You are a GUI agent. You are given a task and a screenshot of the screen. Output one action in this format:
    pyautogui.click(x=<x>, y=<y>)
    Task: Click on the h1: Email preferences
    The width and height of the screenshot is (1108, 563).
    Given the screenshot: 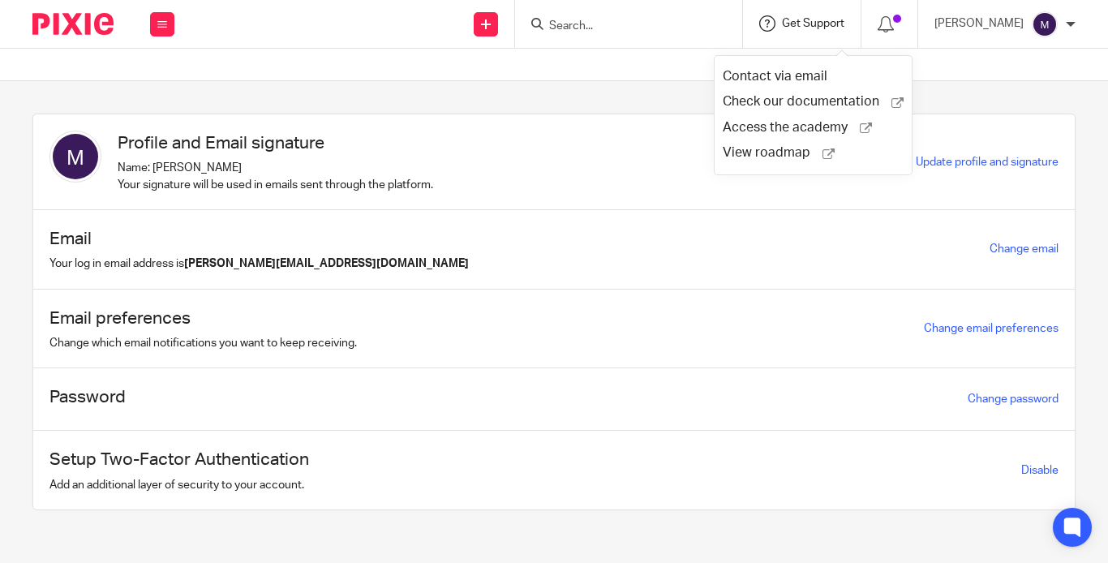 What is the action you would take?
    pyautogui.click(x=203, y=318)
    